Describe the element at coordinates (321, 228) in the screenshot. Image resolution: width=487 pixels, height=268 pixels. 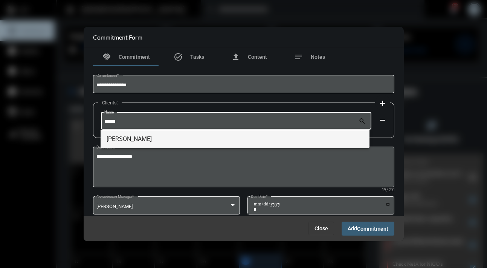
I see `span: Close` at that location.